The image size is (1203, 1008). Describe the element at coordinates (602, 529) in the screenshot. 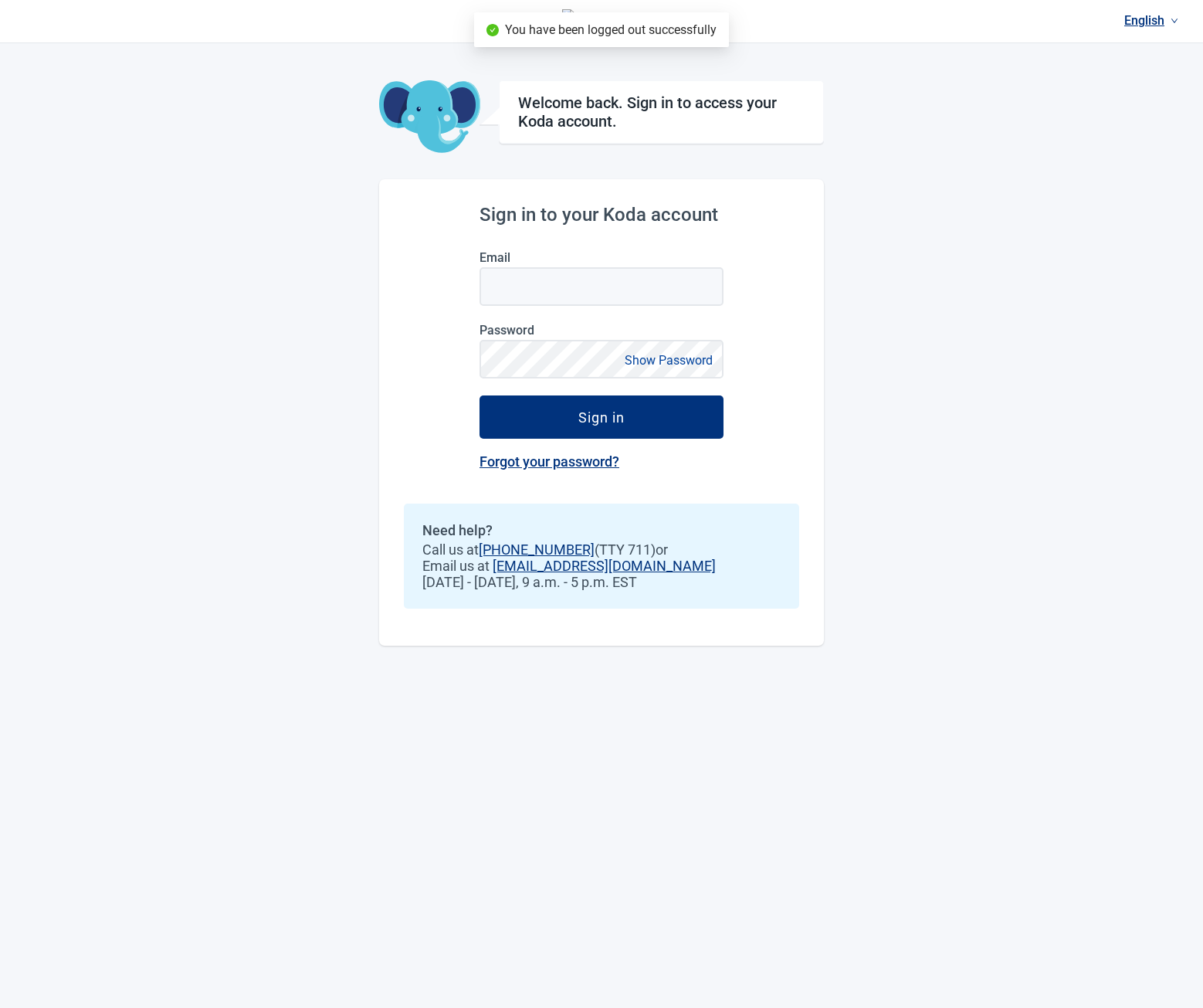

I see `h2: Need help?` at that location.